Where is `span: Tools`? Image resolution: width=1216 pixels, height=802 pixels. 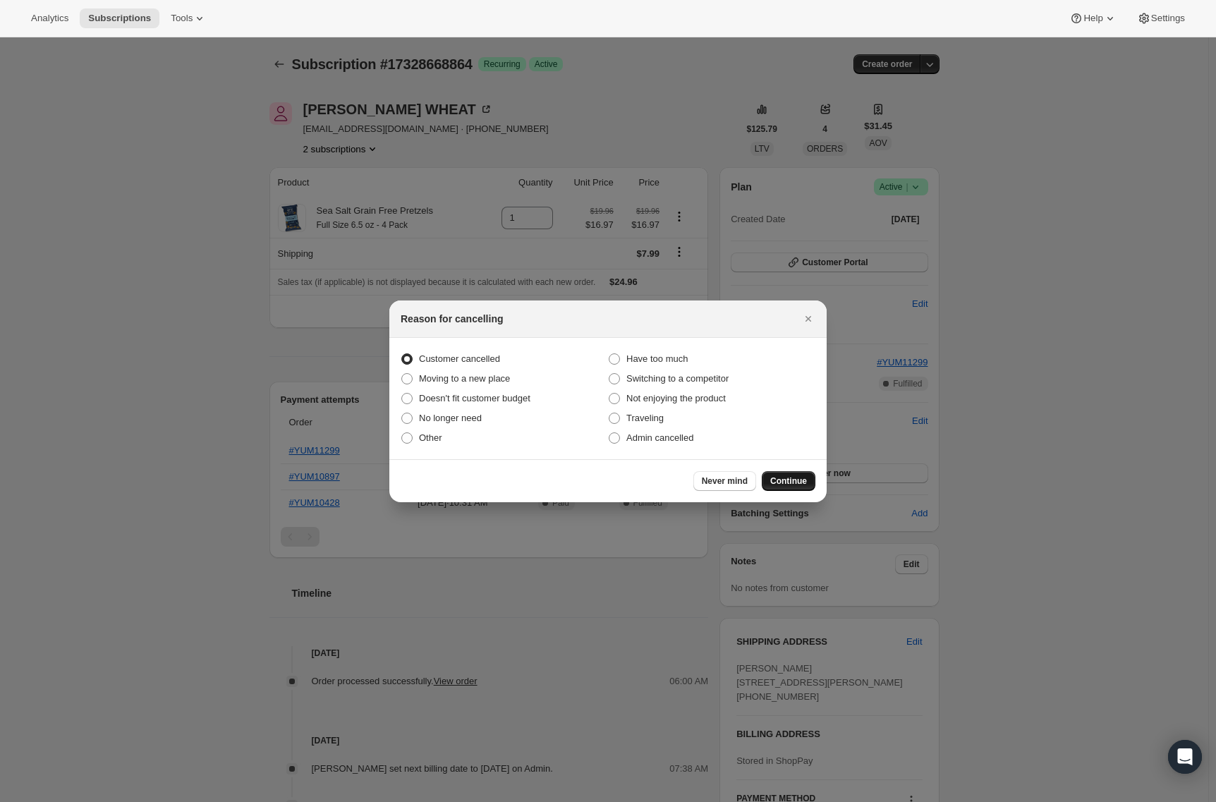 span: Tools is located at coordinates (181, 18).